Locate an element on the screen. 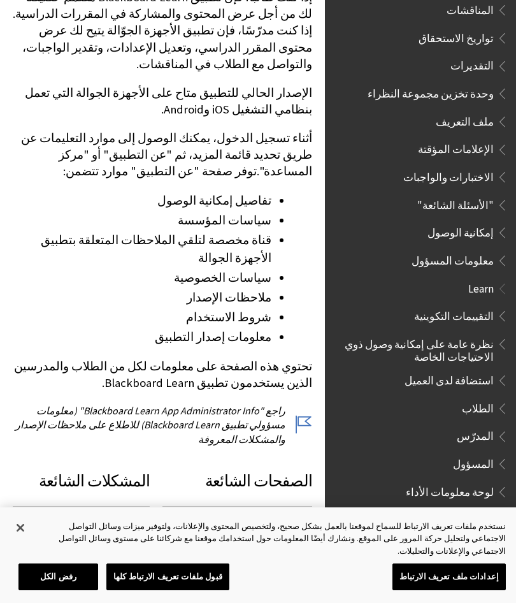  h3: الصفحات الشائعة is located at coordinates (237, 488).